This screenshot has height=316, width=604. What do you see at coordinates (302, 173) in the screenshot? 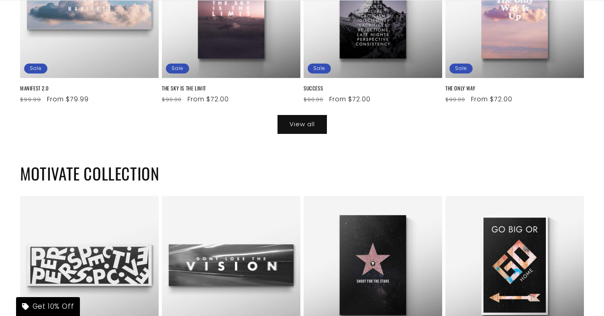
I see `h2: MOTIVATE COLLECTION` at bounding box center [302, 173].